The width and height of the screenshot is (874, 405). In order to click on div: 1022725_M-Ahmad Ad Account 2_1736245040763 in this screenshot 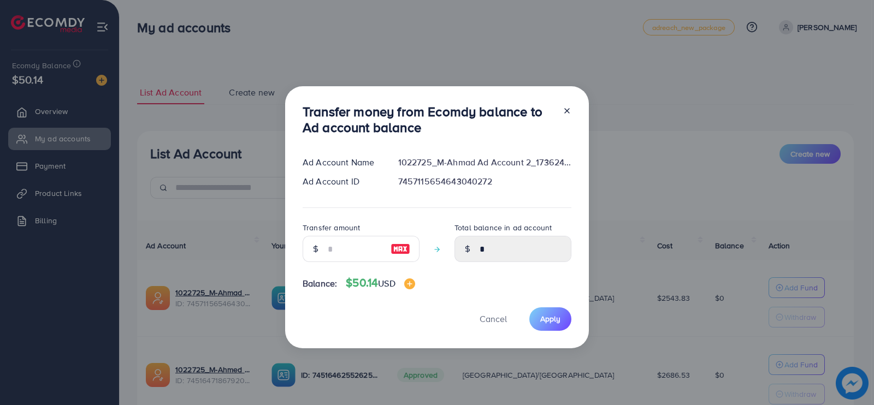, I will do `click(485, 162)`.